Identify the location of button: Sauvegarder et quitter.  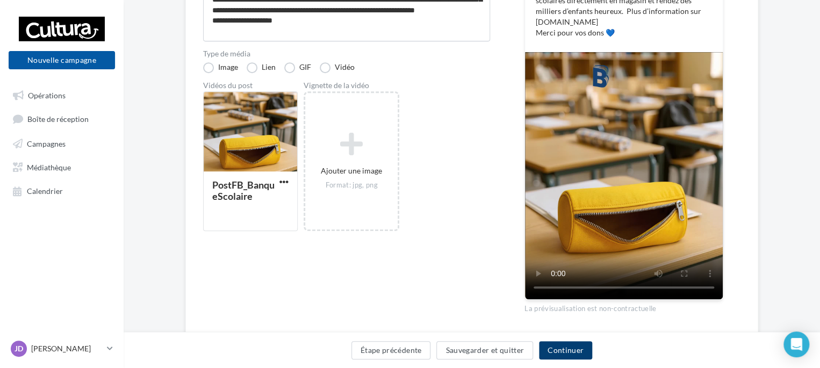
(485, 350).